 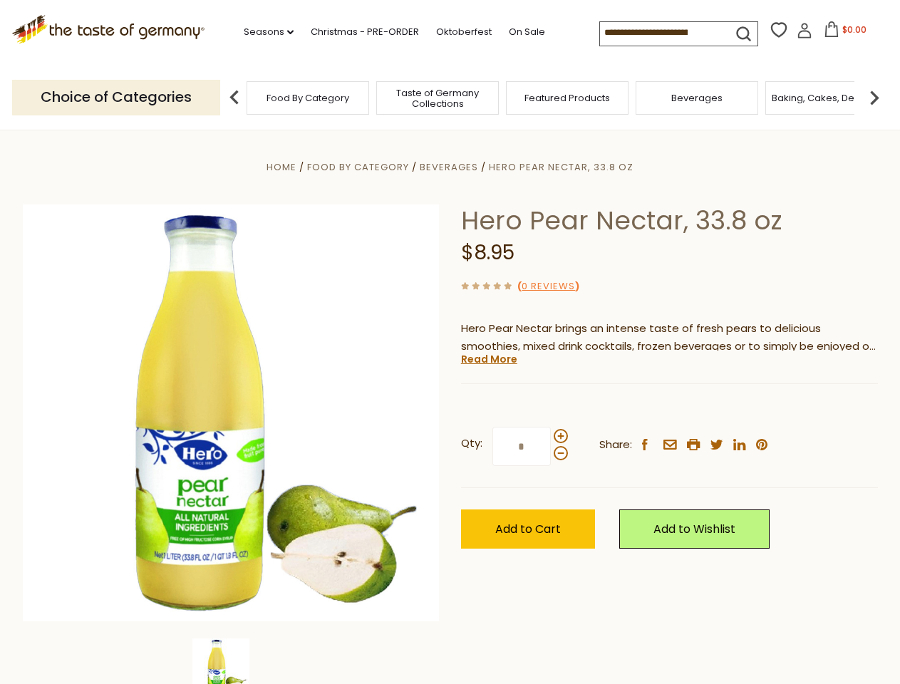 What do you see at coordinates (567, 98) in the screenshot?
I see `span: Featured Products` at bounding box center [567, 98].